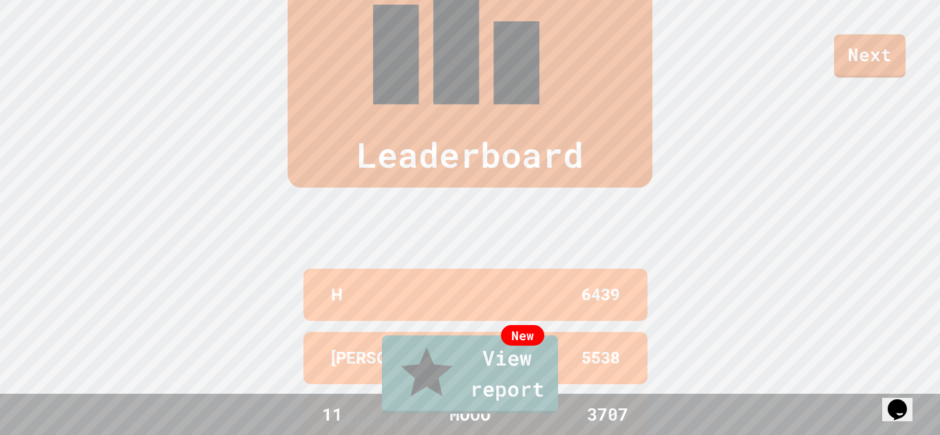 This screenshot has width=940, height=435. Describe the element at coordinates (522, 336) in the screenshot. I see `div: New` at that location.